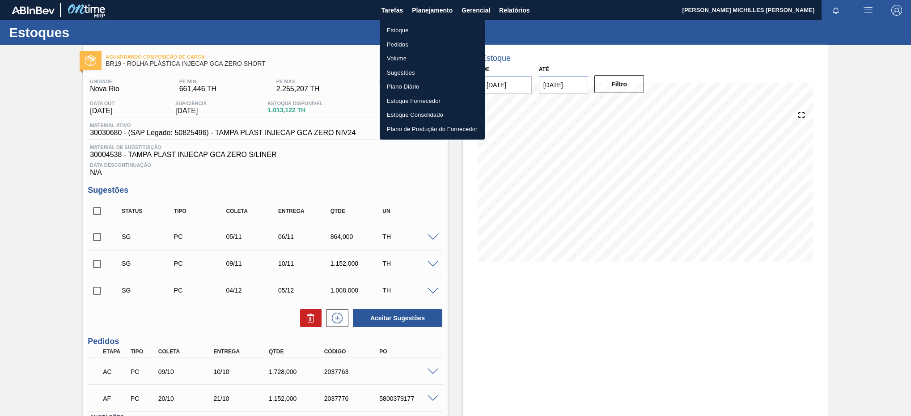  I want to click on li: Plano Diário, so click(432, 87).